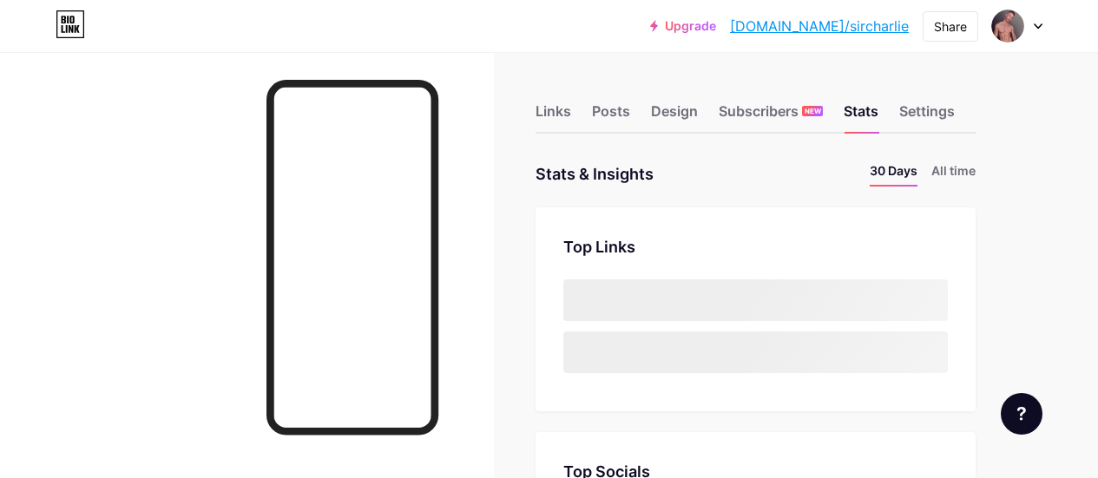  What do you see at coordinates (595, 174) in the screenshot?
I see `div: Stats & Insights` at bounding box center [595, 174].